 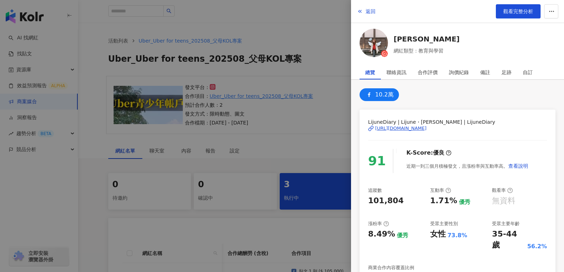 I want to click on a: KOL Avatar, so click(x=374, y=44).